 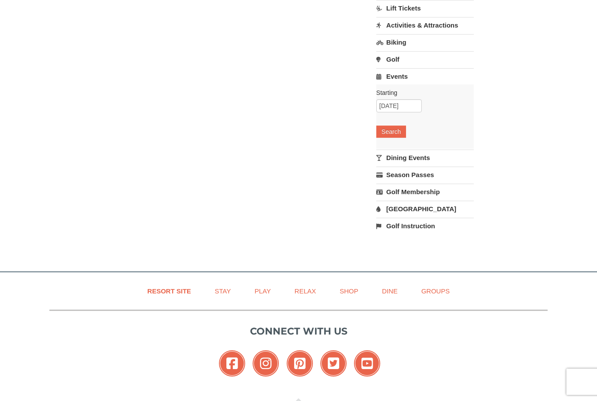 I want to click on a: Golf, so click(x=425, y=59).